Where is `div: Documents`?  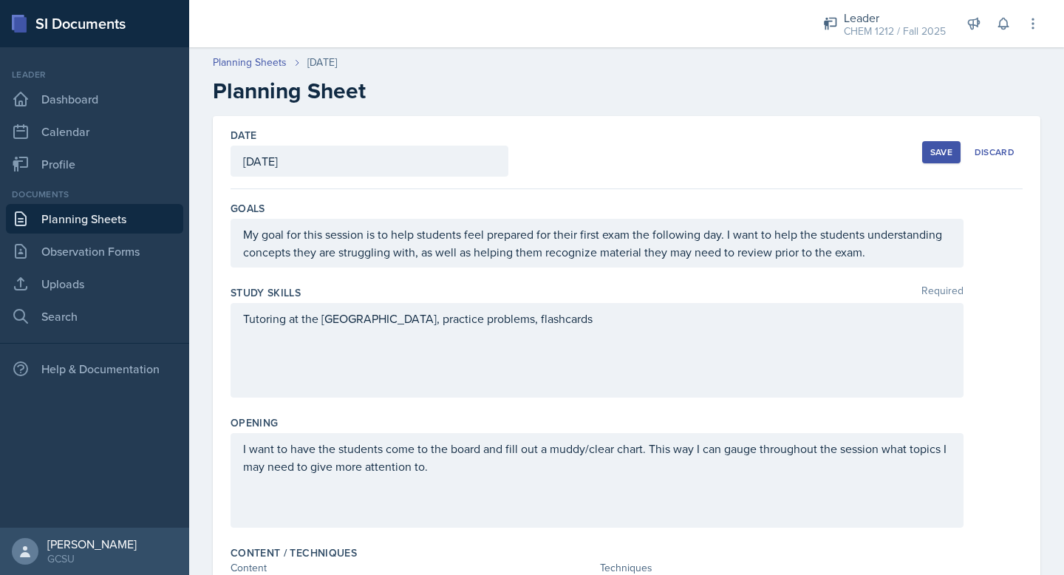 div: Documents is located at coordinates (95, 194).